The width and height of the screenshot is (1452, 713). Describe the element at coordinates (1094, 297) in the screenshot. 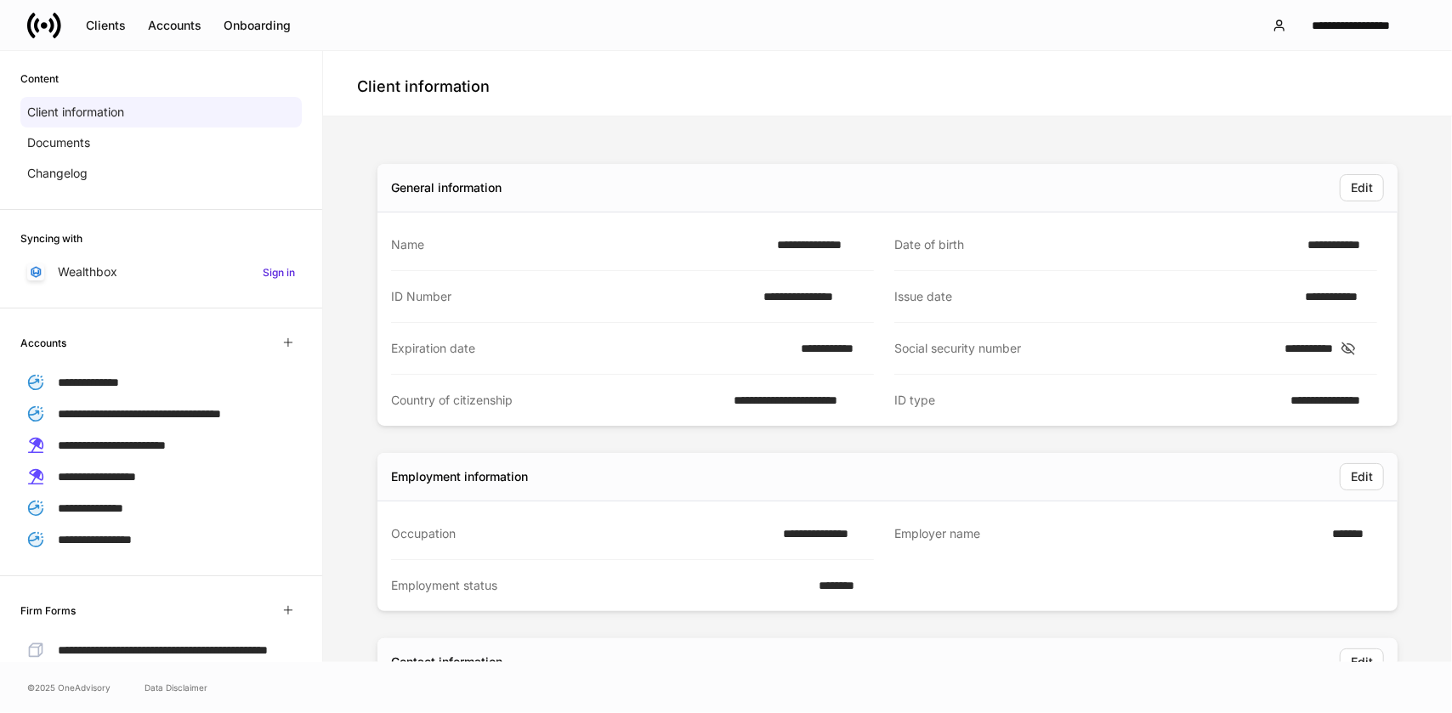

I see `div: Issue date` at that location.